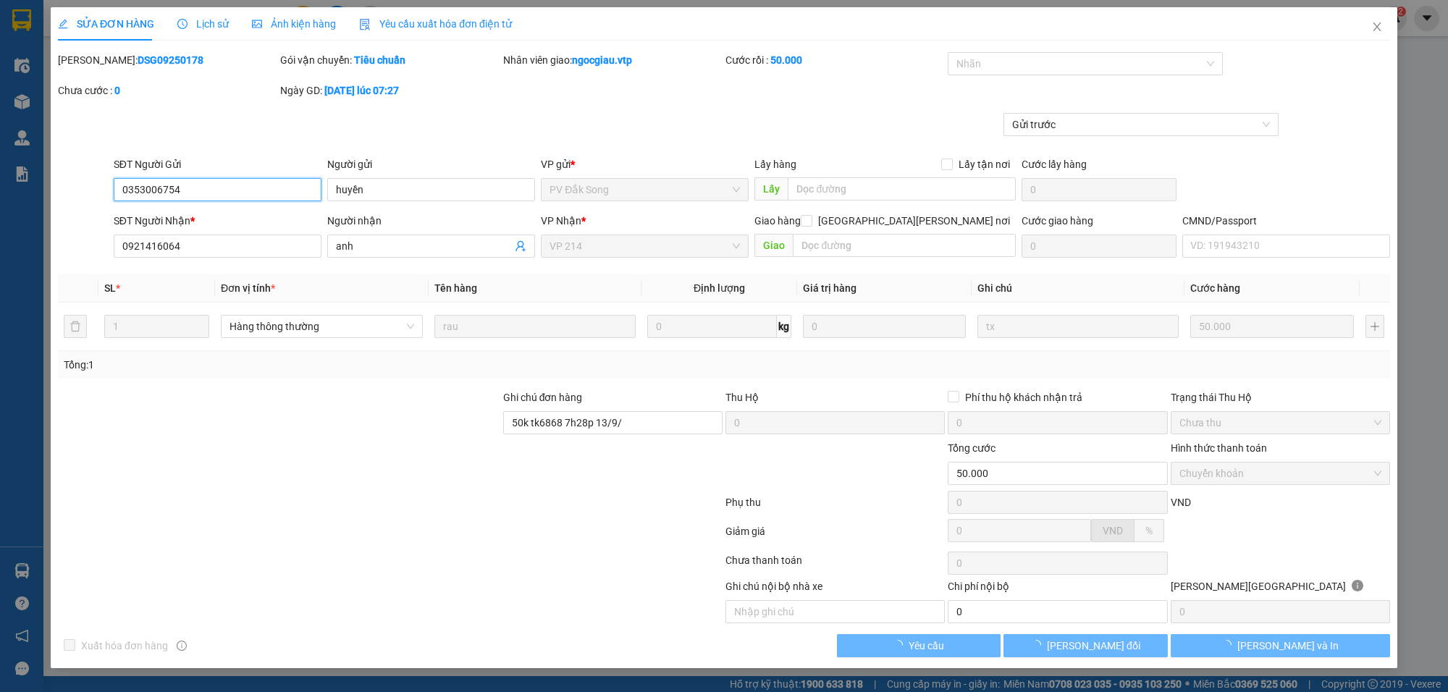 This screenshot has height=692, width=1448. What do you see at coordinates (644, 246) in the screenshot?
I see `span: VP 214` at bounding box center [644, 246].